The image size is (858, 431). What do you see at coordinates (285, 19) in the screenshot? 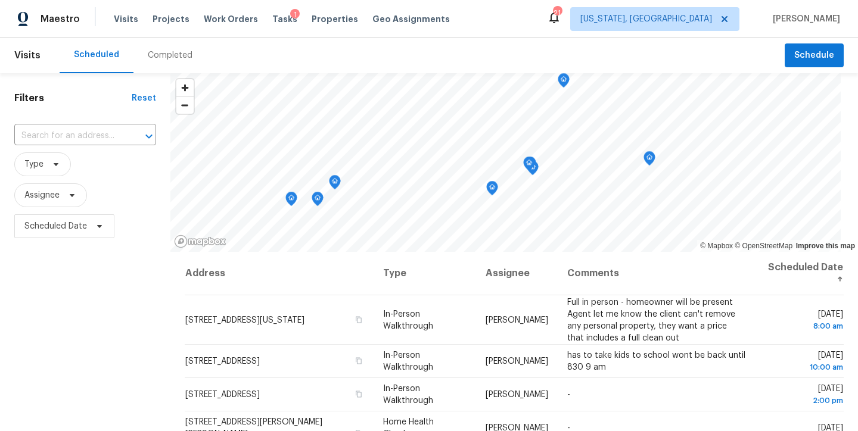
I see `span: Tasks` at bounding box center [285, 19].